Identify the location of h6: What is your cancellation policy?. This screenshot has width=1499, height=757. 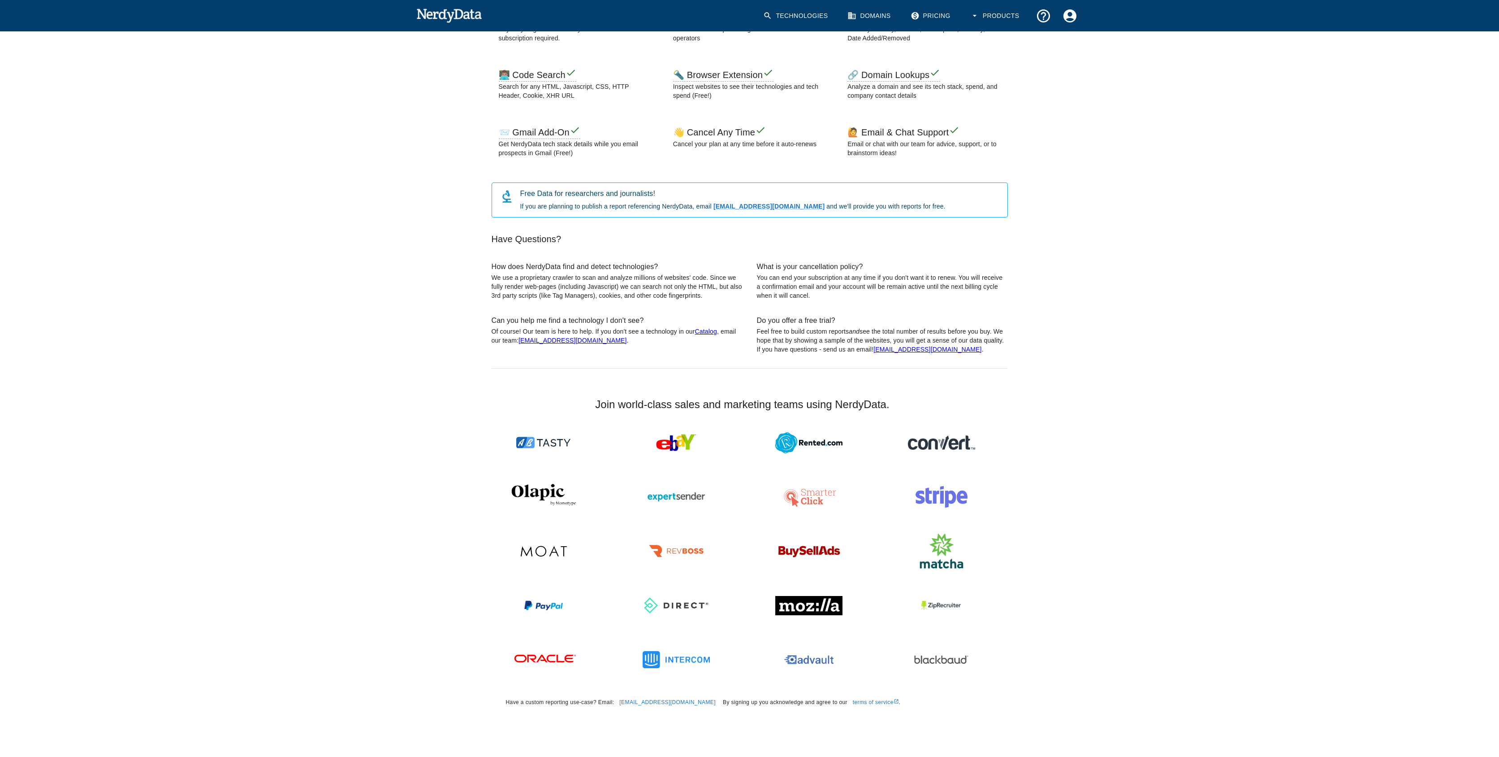
(882, 267).